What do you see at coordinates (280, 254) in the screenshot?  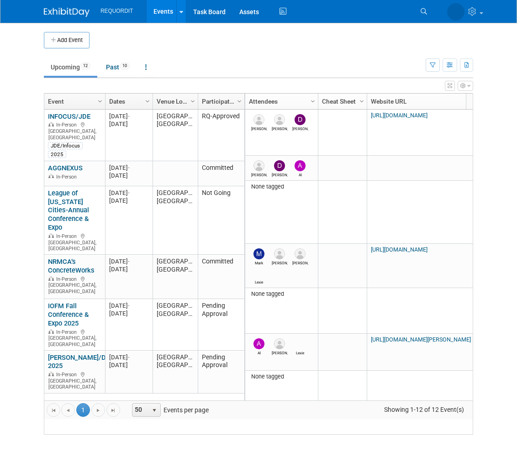 I see `img: Shaun Garrison` at bounding box center [280, 254].